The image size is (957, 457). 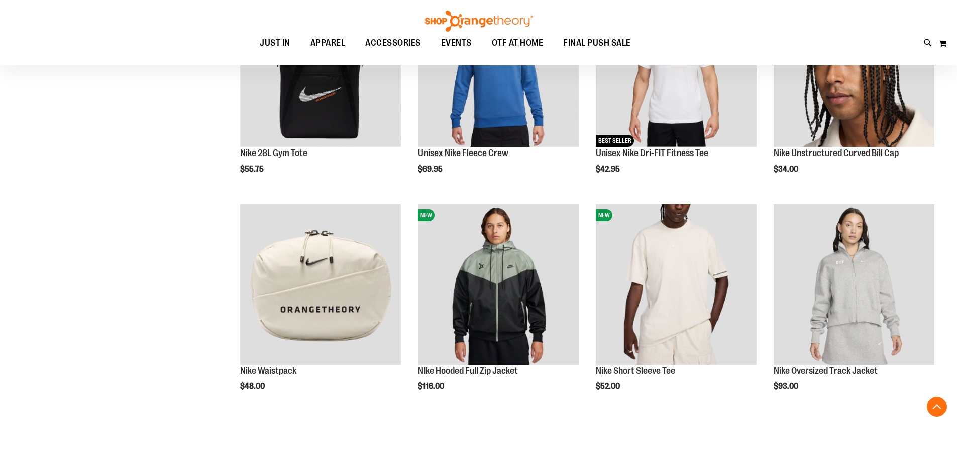 What do you see at coordinates (936, 407) in the screenshot?
I see `button: Back To Top` at bounding box center [936, 407].